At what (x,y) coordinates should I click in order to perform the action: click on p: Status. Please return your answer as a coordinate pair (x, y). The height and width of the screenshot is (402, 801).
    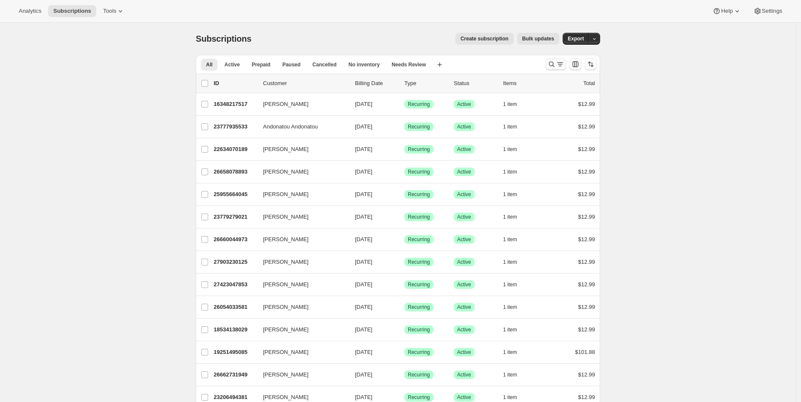
    Looking at the image, I should click on (475, 83).